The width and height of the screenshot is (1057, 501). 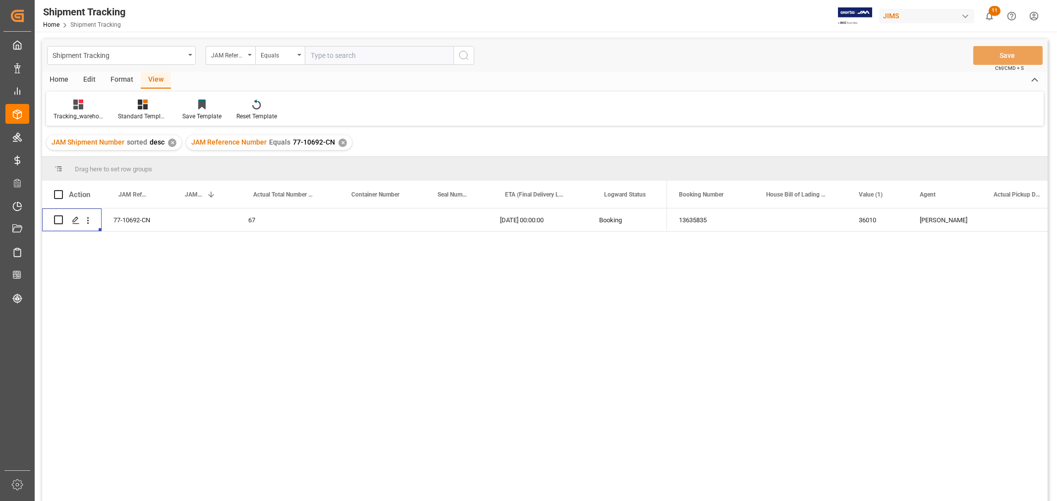 What do you see at coordinates (1017, 195) in the screenshot?
I see `span: Actual Pickup Date (Origin)` at bounding box center [1017, 195].